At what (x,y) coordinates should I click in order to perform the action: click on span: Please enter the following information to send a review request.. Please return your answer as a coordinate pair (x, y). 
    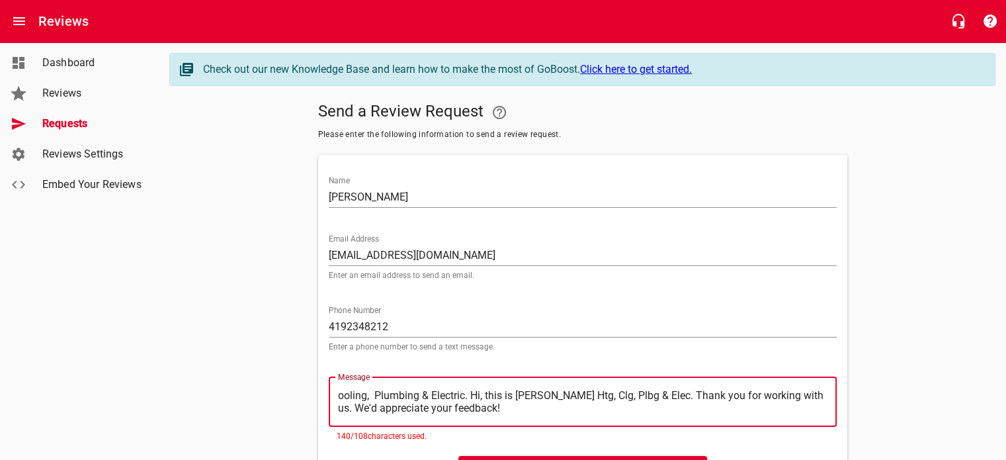
    Looking at the image, I should click on (583, 135).